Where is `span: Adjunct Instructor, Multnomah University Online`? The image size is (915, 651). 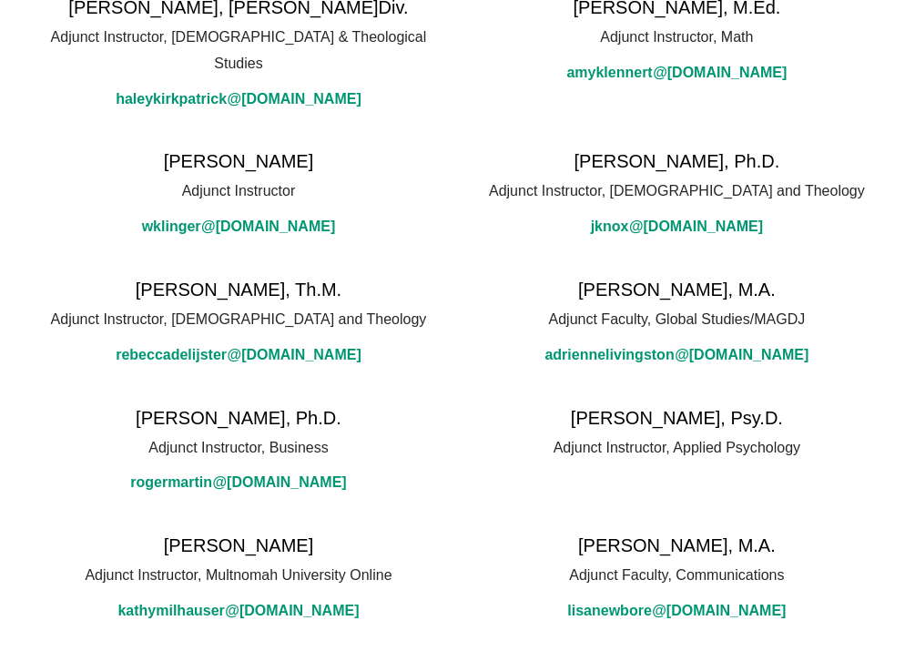 span: Adjunct Instructor, Multnomah University Online is located at coordinates (238, 575).